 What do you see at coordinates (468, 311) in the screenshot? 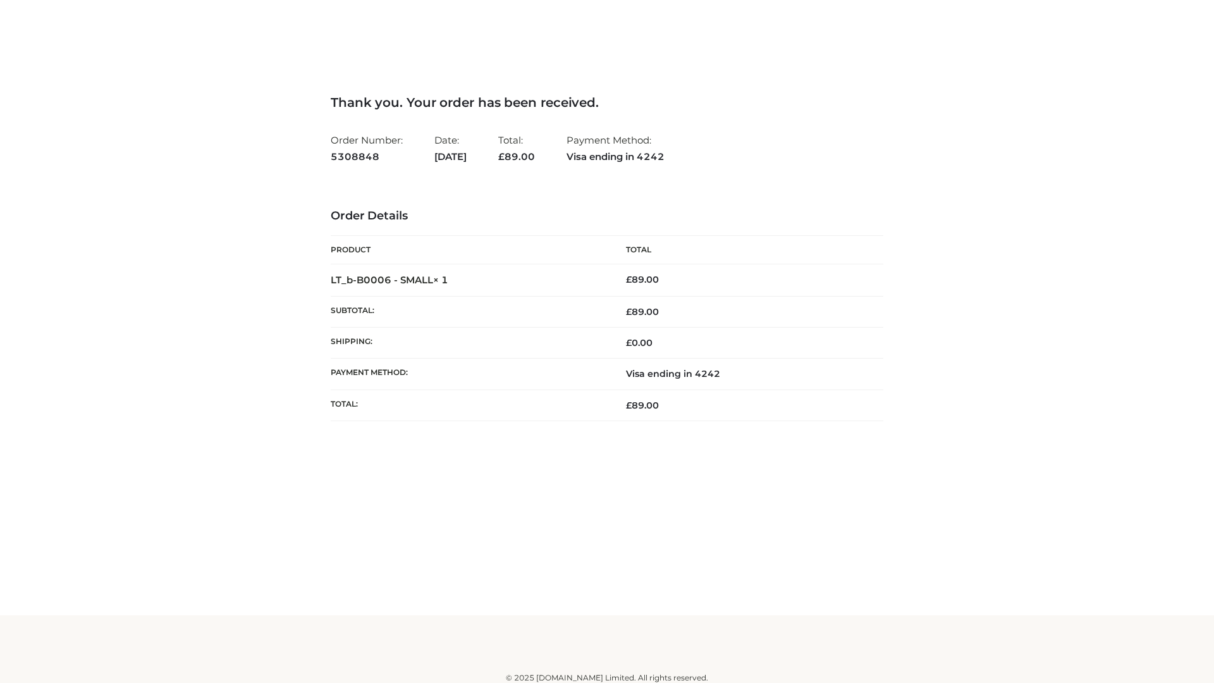
I see `th: Subtotal:` at bounding box center [468, 311].